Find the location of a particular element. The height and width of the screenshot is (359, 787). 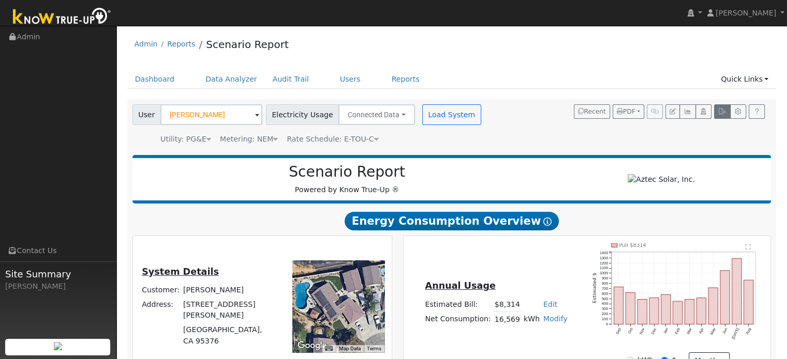

span: User is located at coordinates (146, 115).